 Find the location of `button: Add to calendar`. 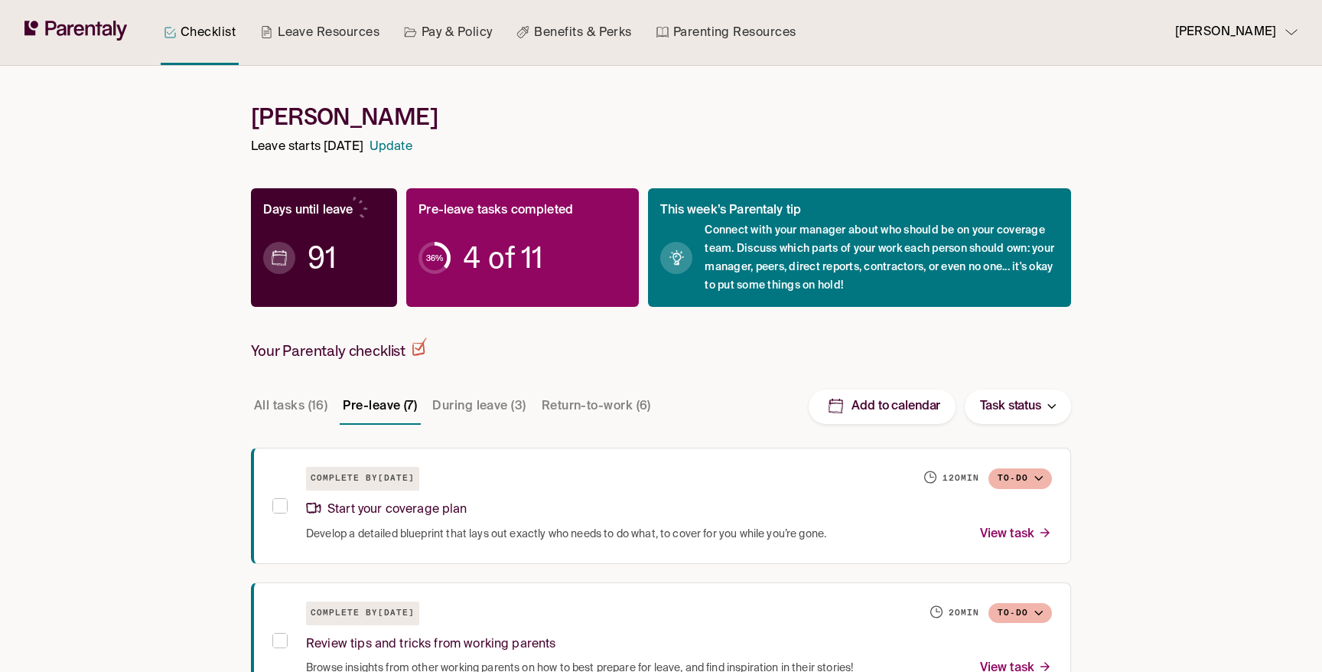

button: Add to calendar is located at coordinates (882, 406).